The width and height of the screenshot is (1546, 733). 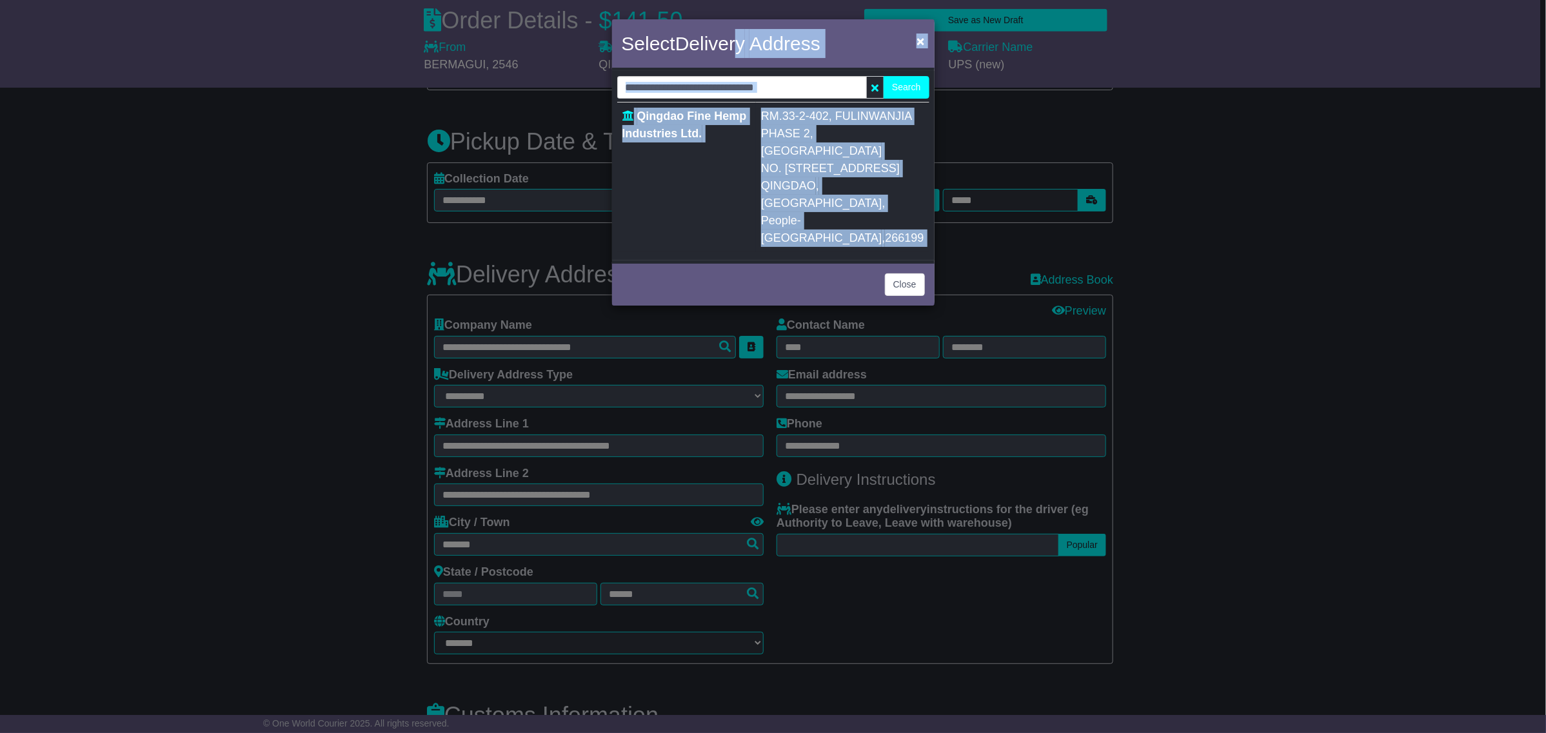 I want to click on span: QINGDAO, so click(x=788, y=186).